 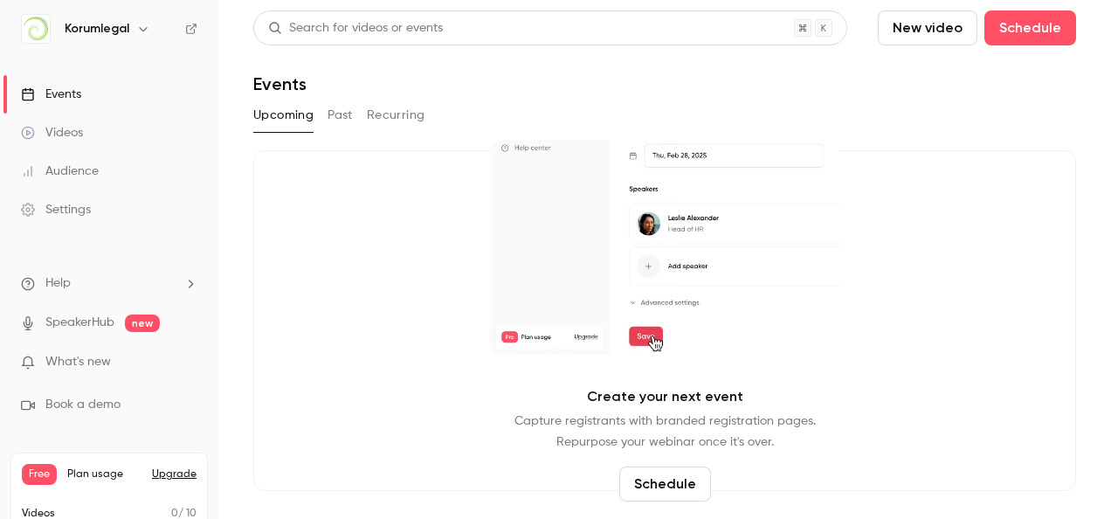 What do you see at coordinates (39, 474) in the screenshot?
I see `span: Free` at bounding box center [39, 474].